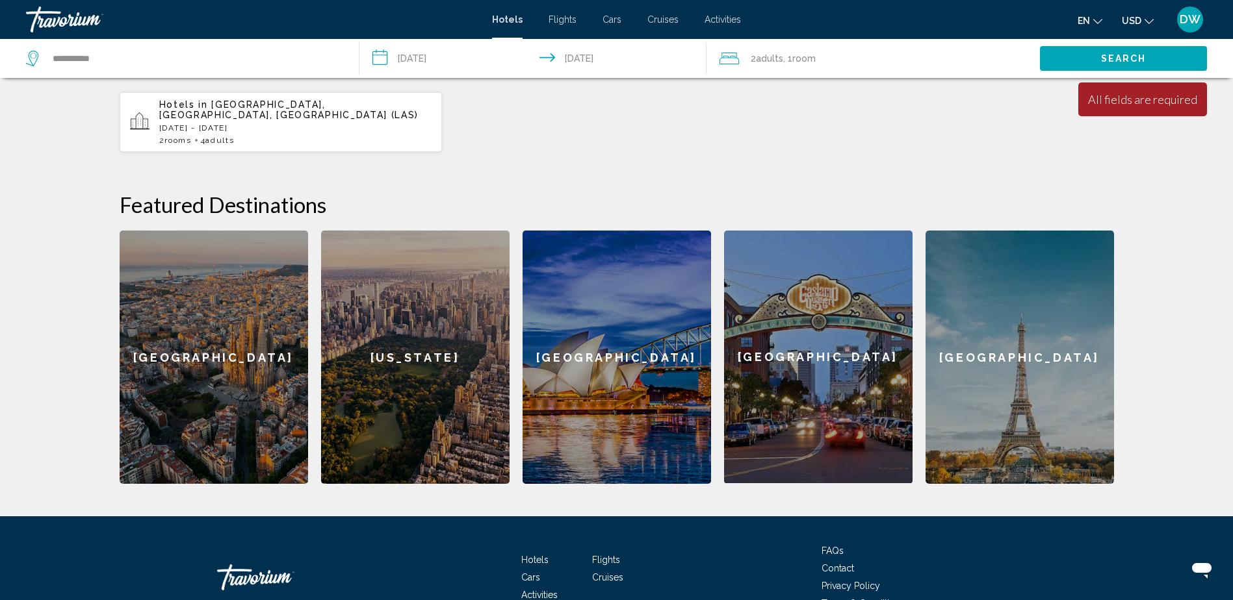 Image resolution: width=1233 pixels, height=600 pixels. What do you see at coordinates (1190, 19) in the screenshot?
I see `button: User Menu` at bounding box center [1190, 19].